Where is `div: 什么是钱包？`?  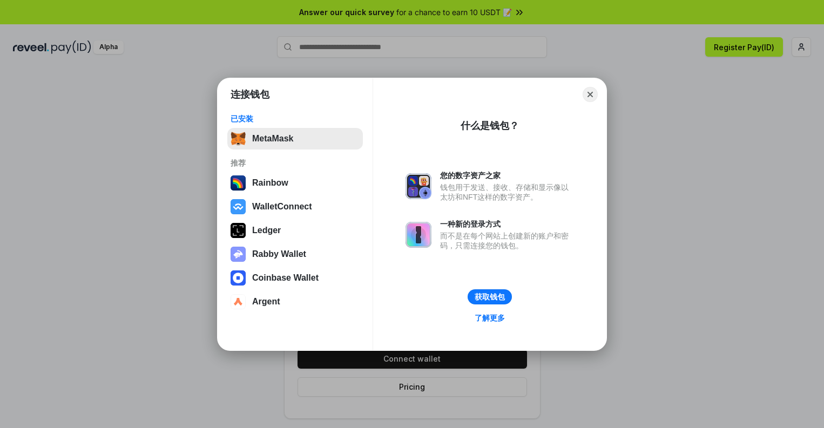
div: 什么是钱包？ is located at coordinates (490, 126).